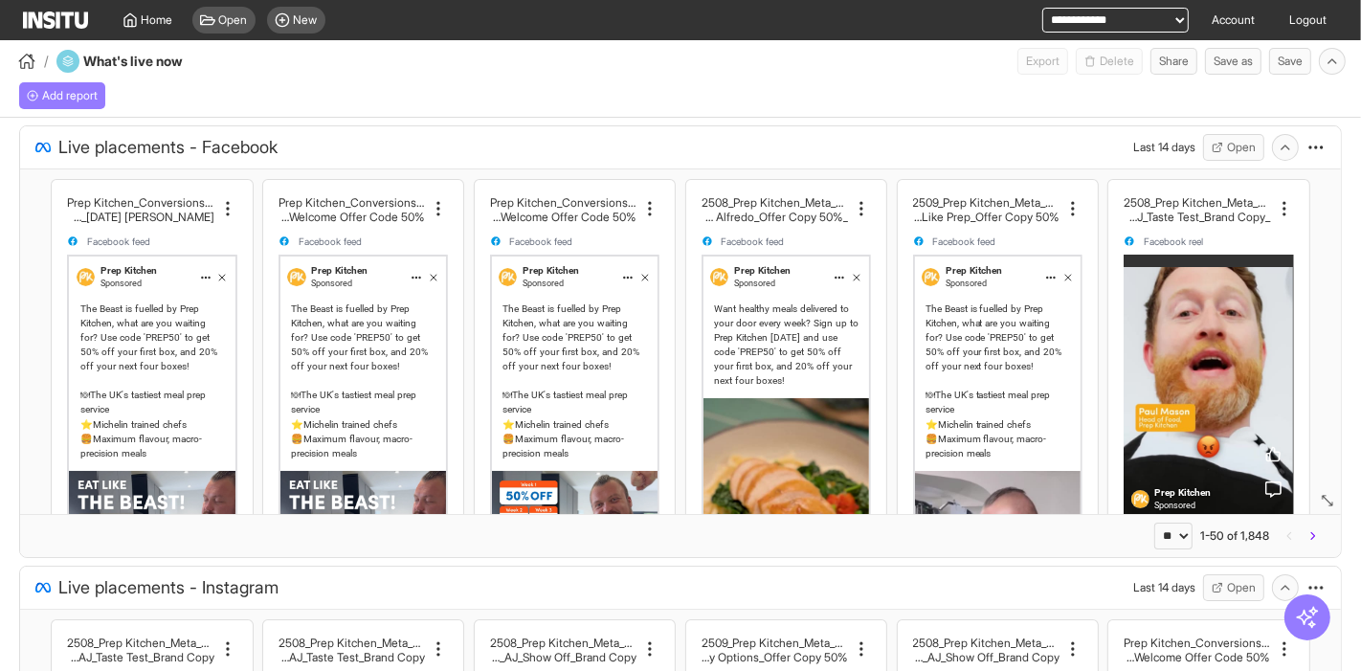 The width and height of the screenshot is (1361, 671). What do you see at coordinates (169, 588) in the screenshot?
I see `span: Live placements - Instagram` at bounding box center [169, 588].